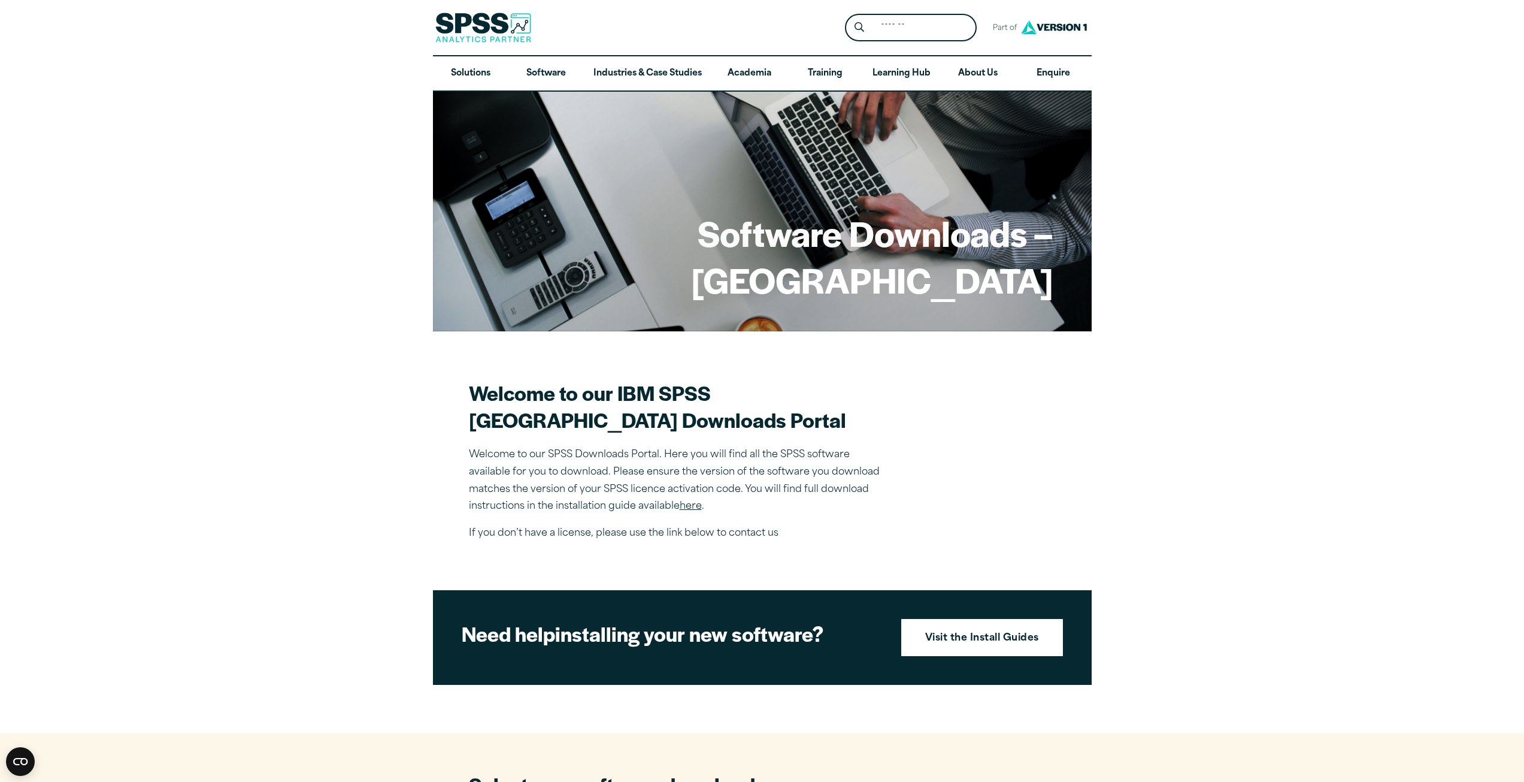 The height and width of the screenshot is (782, 1524). I want to click on p: If you don’t have a license, please use the link below to contact us, so click(679, 533).